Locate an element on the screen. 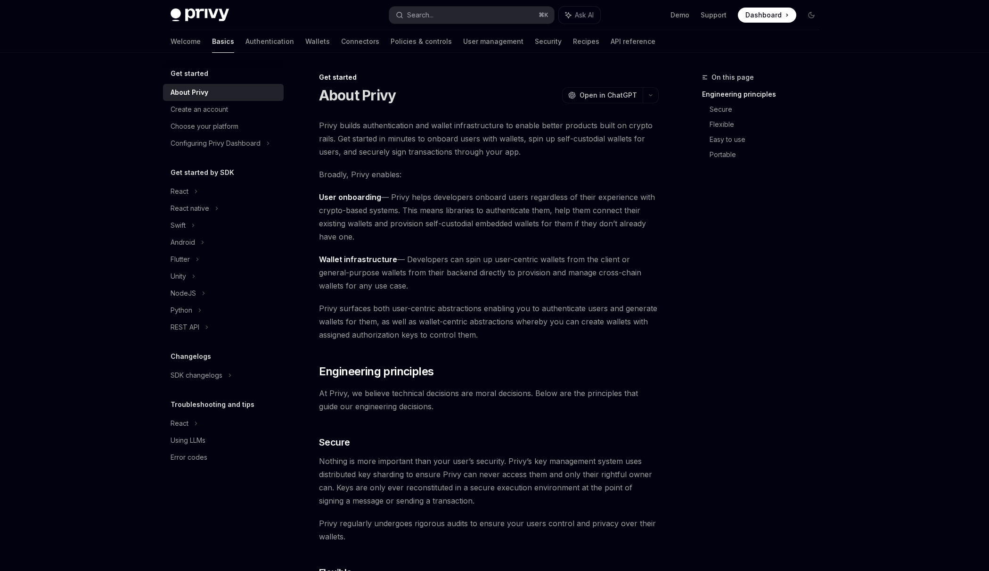 This screenshot has height=571, width=989. a: API reference is located at coordinates (633, 41).